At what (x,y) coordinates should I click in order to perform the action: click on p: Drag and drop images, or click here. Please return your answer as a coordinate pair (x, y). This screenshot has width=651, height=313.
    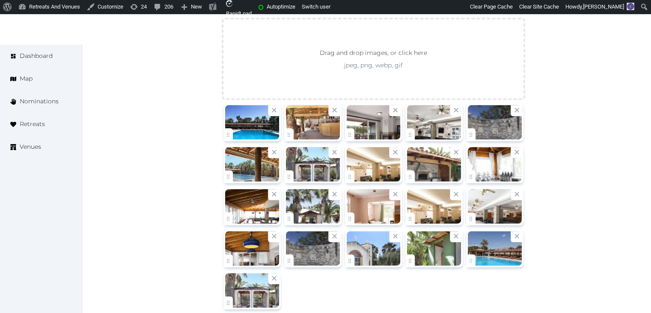
    Looking at the image, I should click on (373, 54).